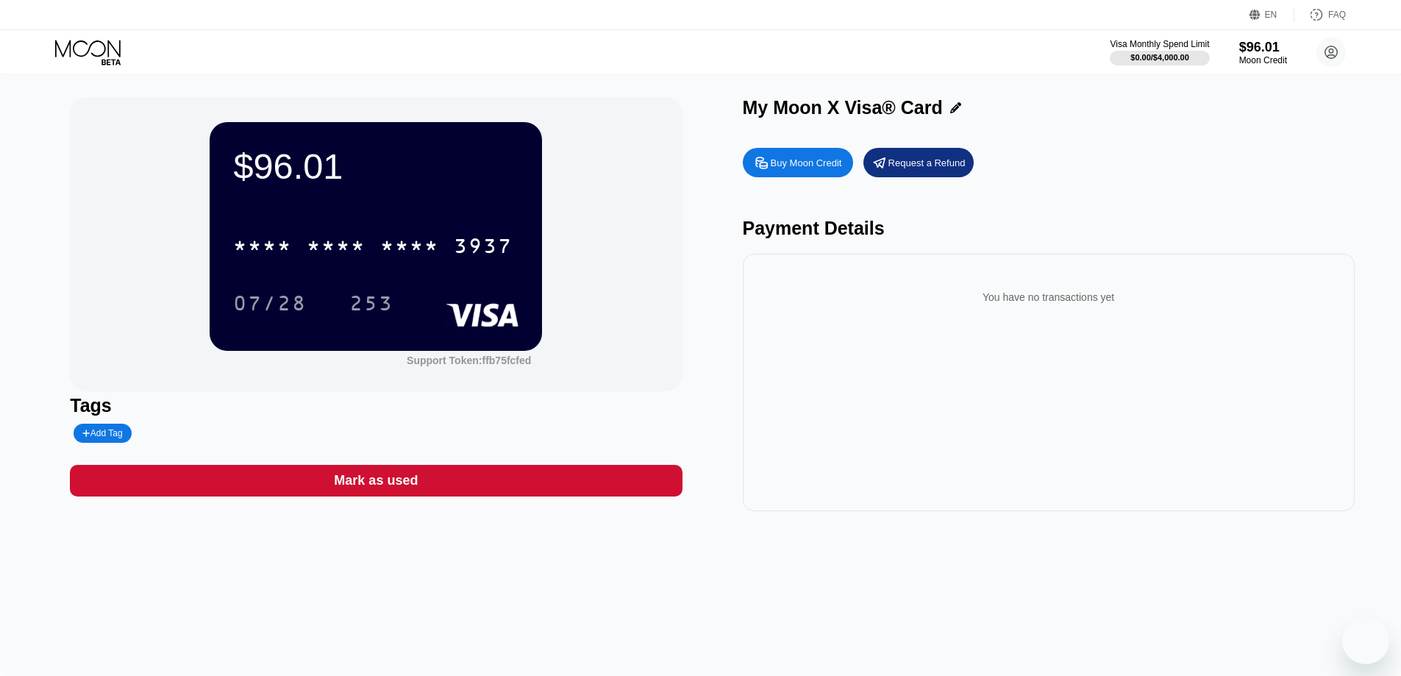  I want to click on div: Moon Credit, so click(1263, 60).